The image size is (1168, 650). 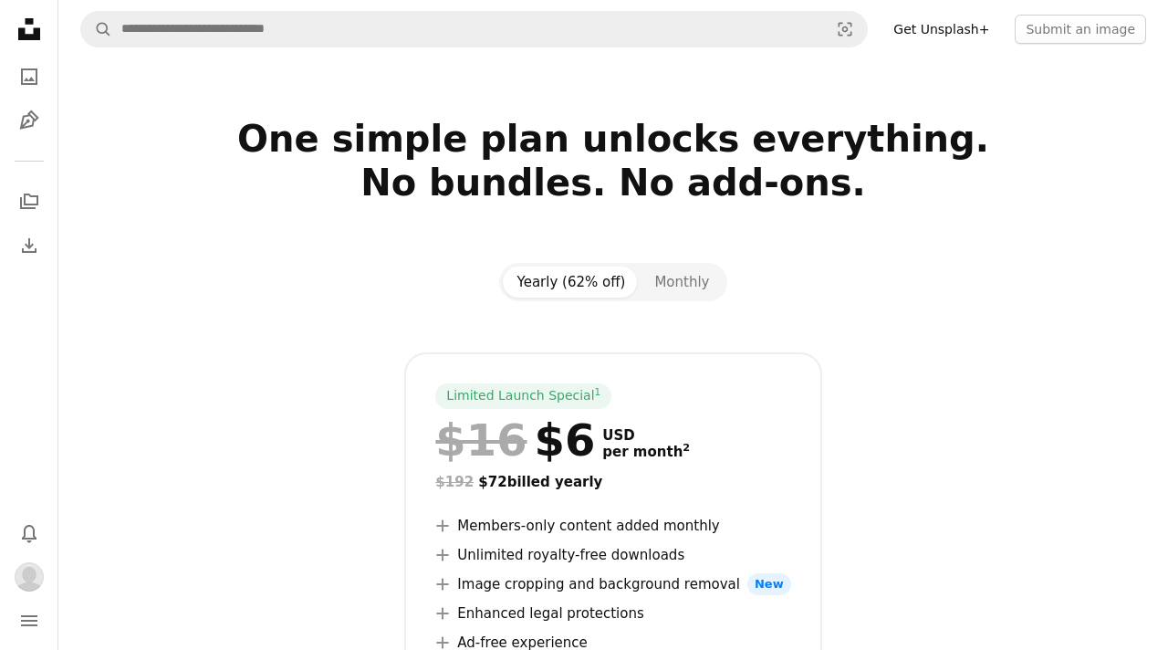 I want to click on a: Download History, so click(x=29, y=245).